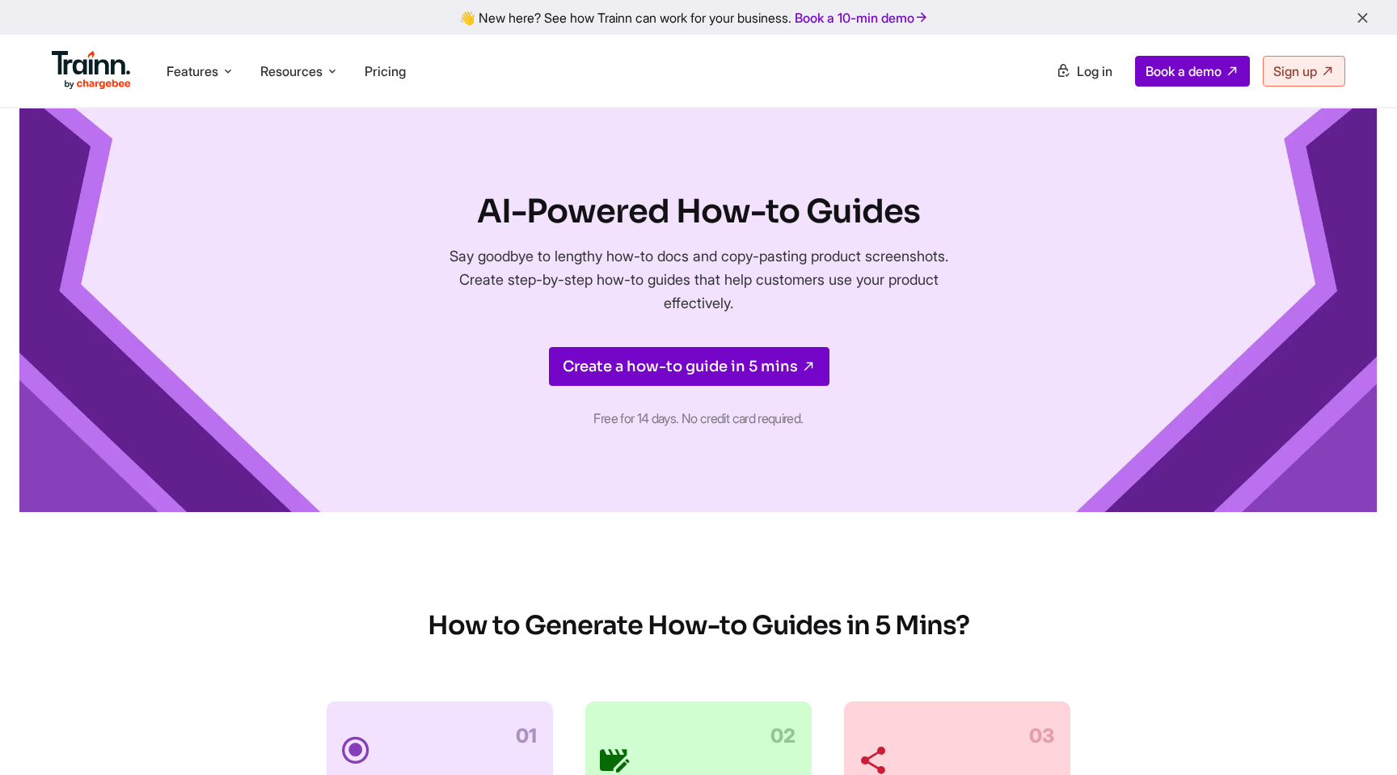  Describe the element at coordinates (699, 17) in the screenshot. I see `div: 👋 New here? See how Trainn can work for your business.` at that location.